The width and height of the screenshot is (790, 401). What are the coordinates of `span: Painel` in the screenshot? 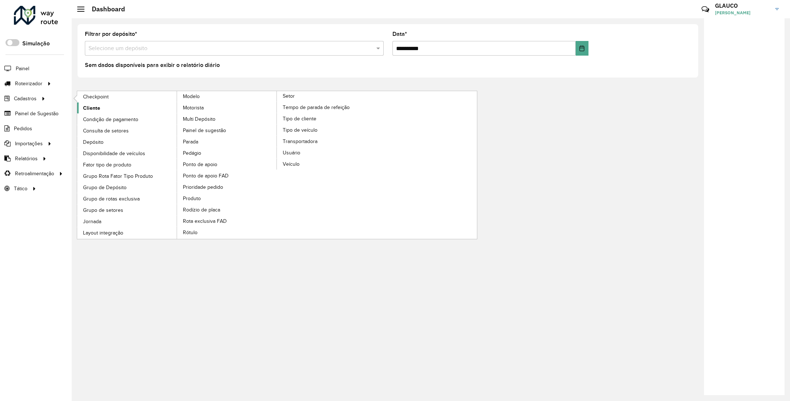 It's located at (22, 68).